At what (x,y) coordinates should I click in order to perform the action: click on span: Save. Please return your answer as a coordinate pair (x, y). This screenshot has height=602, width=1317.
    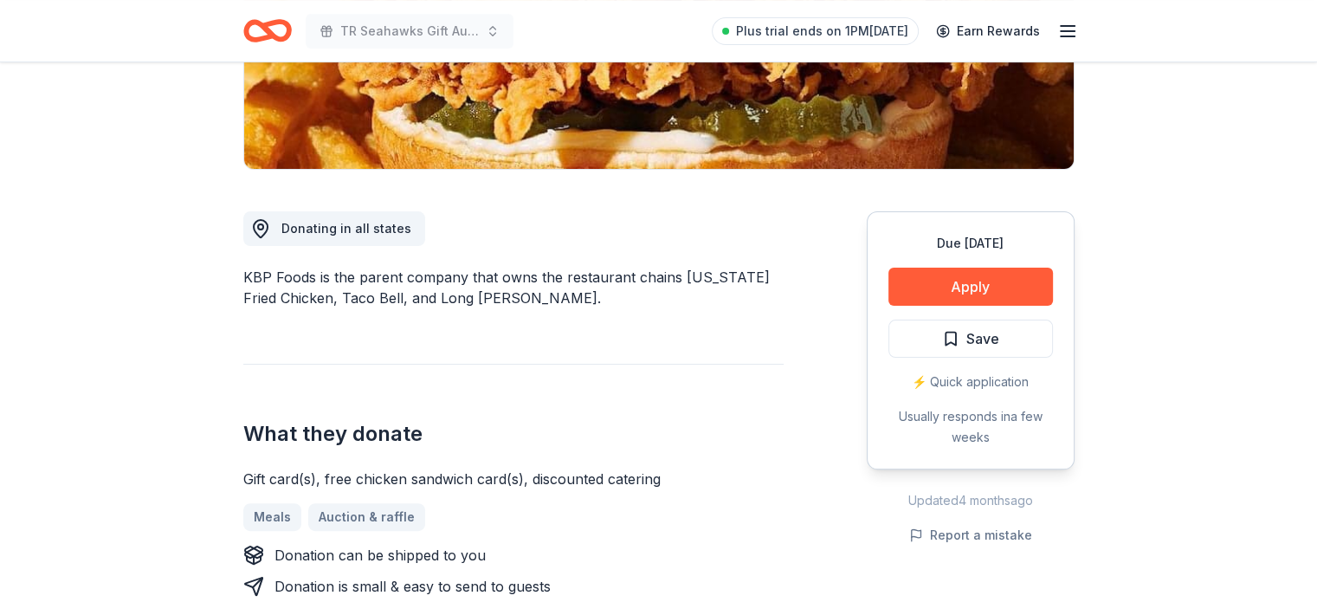
    Looking at the image, I should click on (983, 339).